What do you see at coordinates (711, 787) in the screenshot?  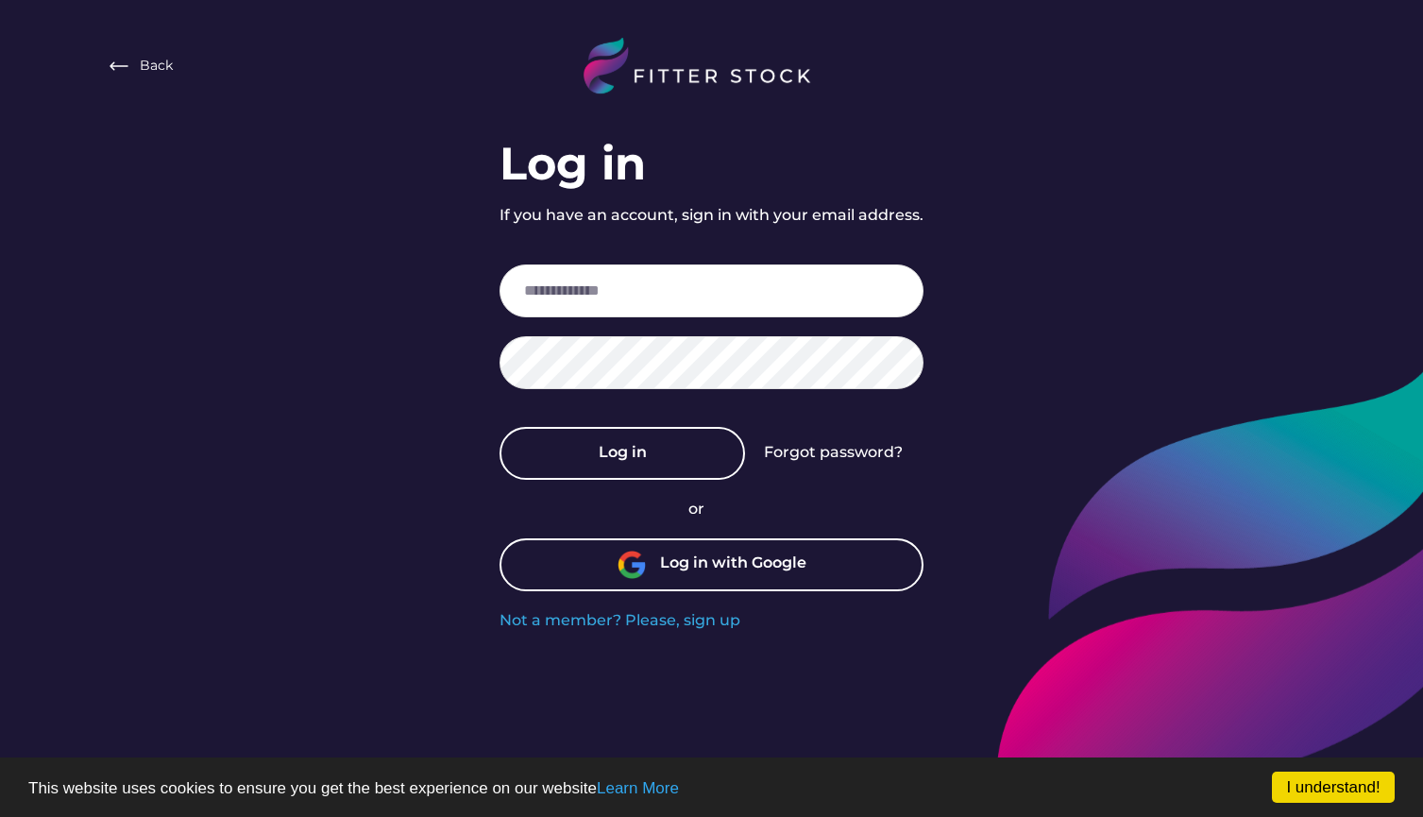 I see `p: This website uses cookies to ensure you get the best experience on our website` at bounding box center [711, 787].